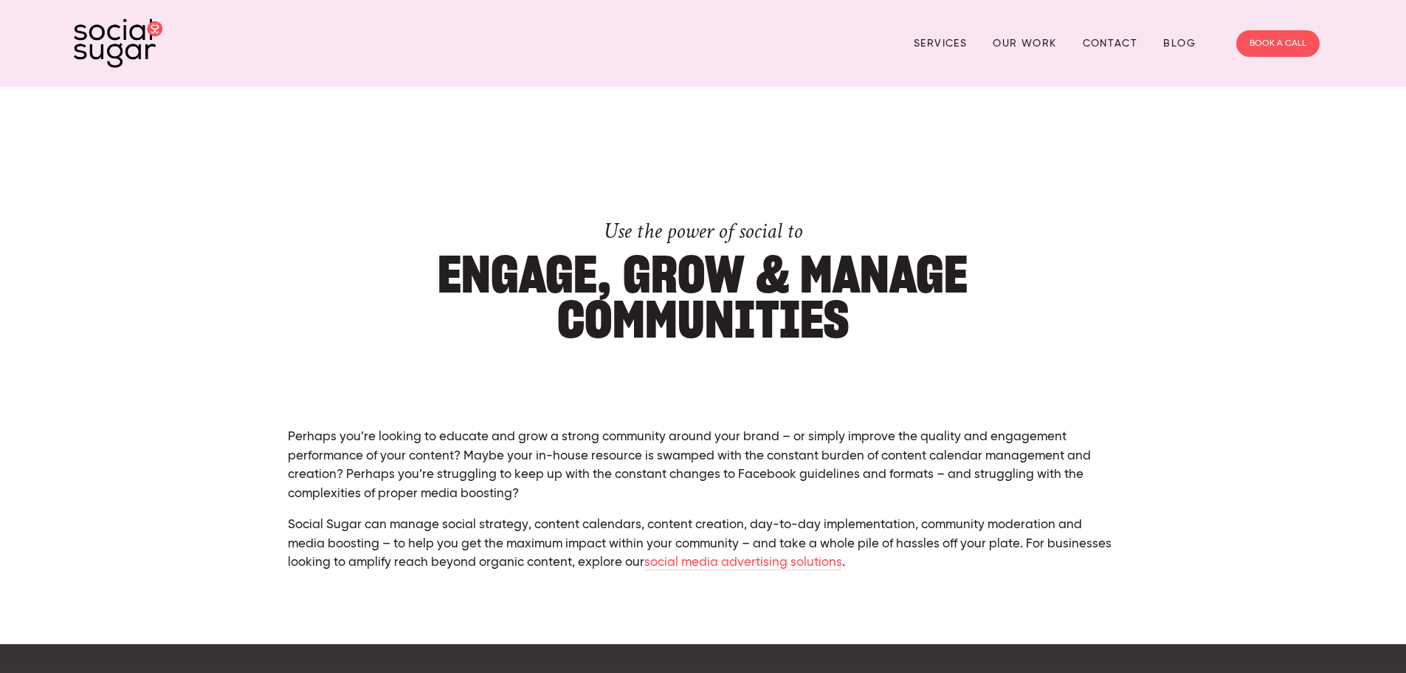  I want to click on a: Contact, so click(1110, 43).